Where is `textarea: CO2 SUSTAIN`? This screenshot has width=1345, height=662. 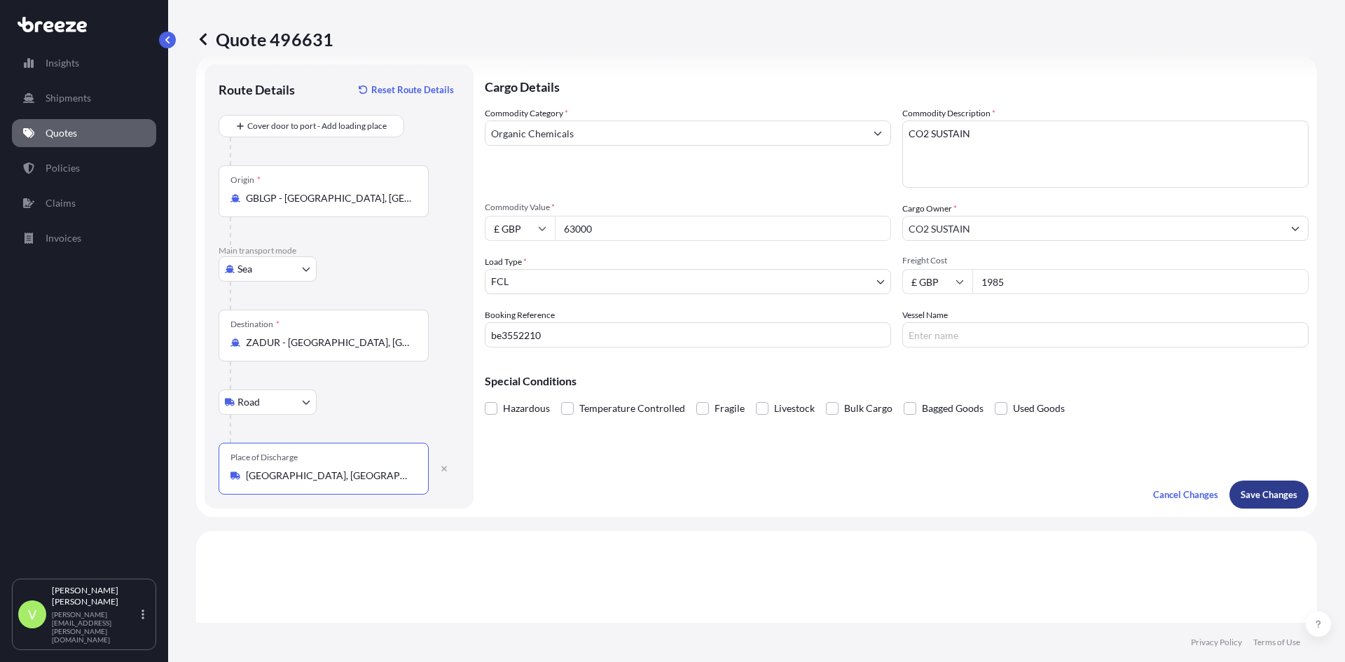 textarea: CO2 SUSTAIN is located at coordinates (1105, 154).